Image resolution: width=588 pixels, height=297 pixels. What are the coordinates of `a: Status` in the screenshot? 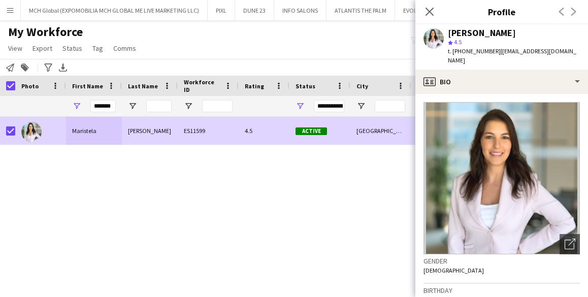 It's located at (72, 48).